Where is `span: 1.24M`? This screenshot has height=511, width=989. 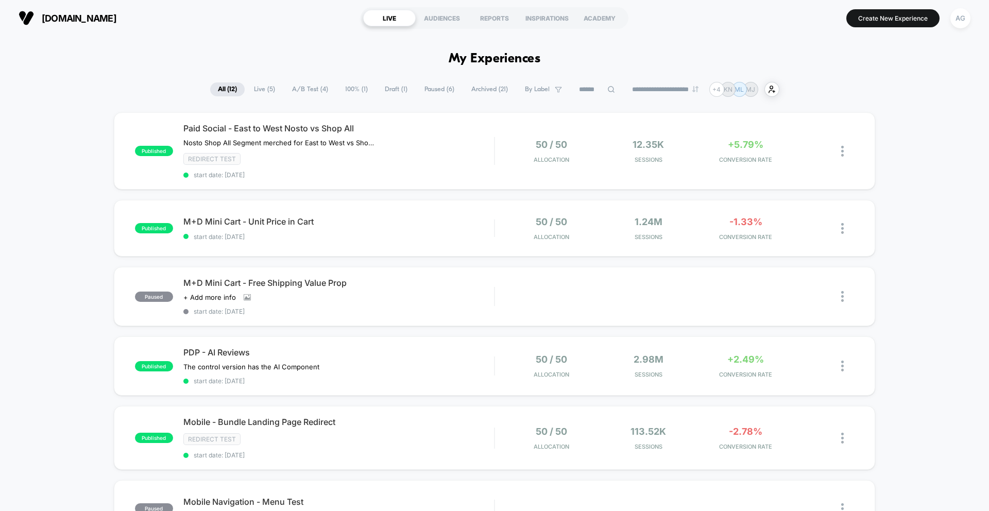 span: 1.24M is located at coordinates (648, 221).